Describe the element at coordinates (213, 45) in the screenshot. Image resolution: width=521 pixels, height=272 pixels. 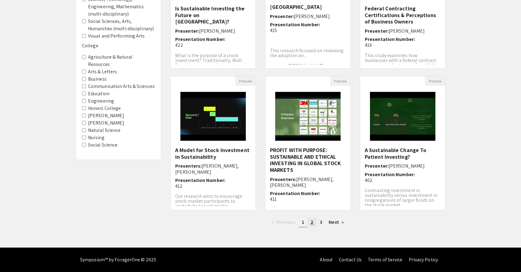
I see `p: 422` at that location.